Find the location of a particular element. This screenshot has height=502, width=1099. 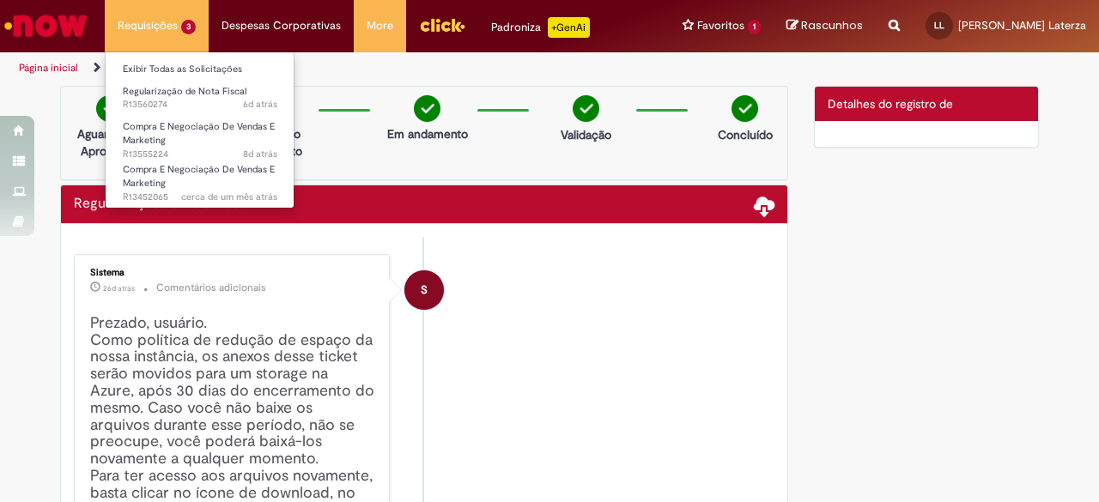

span: R13555224 is located at coordinates (200, 155).